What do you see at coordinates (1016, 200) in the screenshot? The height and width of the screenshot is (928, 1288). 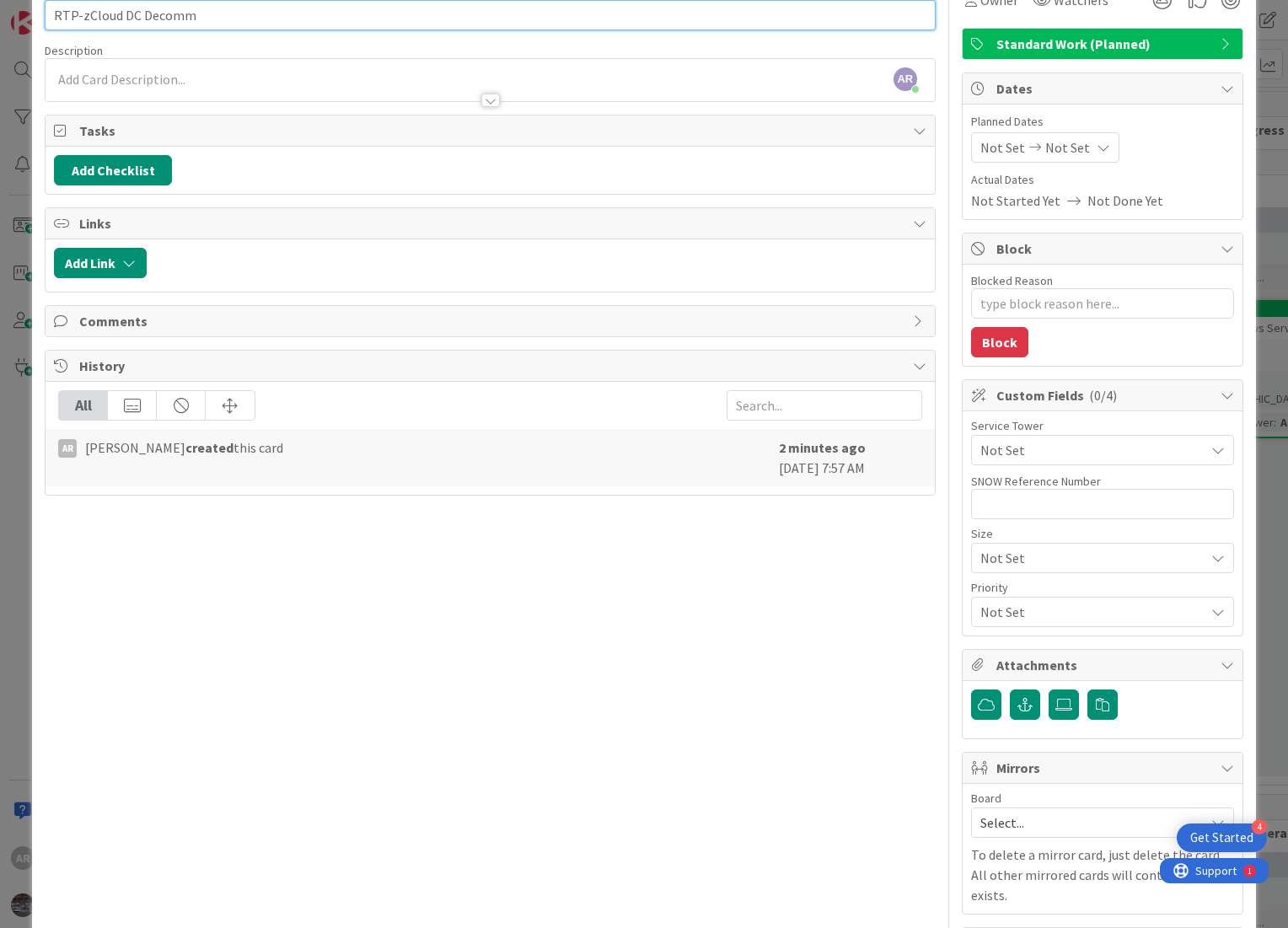 I see `span: Not Started Yet` at bounding box center [1016, 200].